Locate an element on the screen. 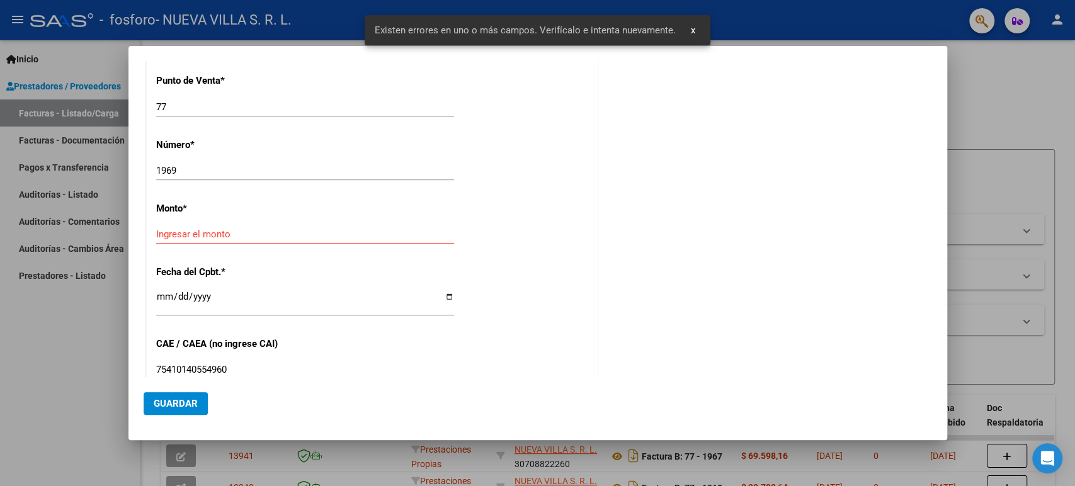  span: Guardar is located at coordinates (176, 404).